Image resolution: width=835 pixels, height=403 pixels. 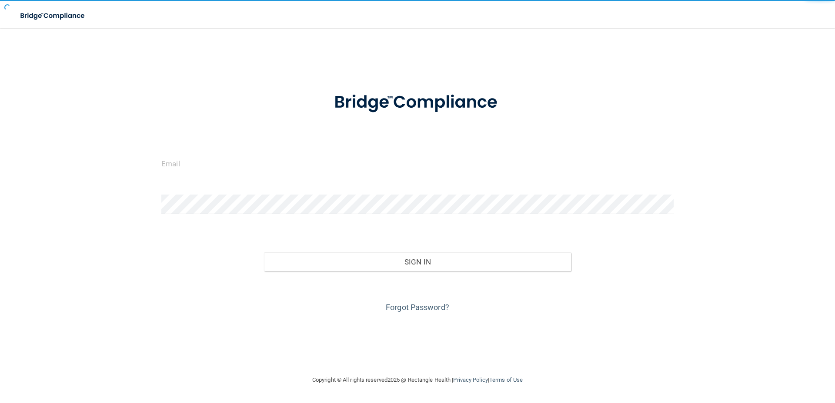 What do you see at coordinates (470, 380) in the screenshot?
I see `a: Privacy Policy` at bounding box center [470, 380].